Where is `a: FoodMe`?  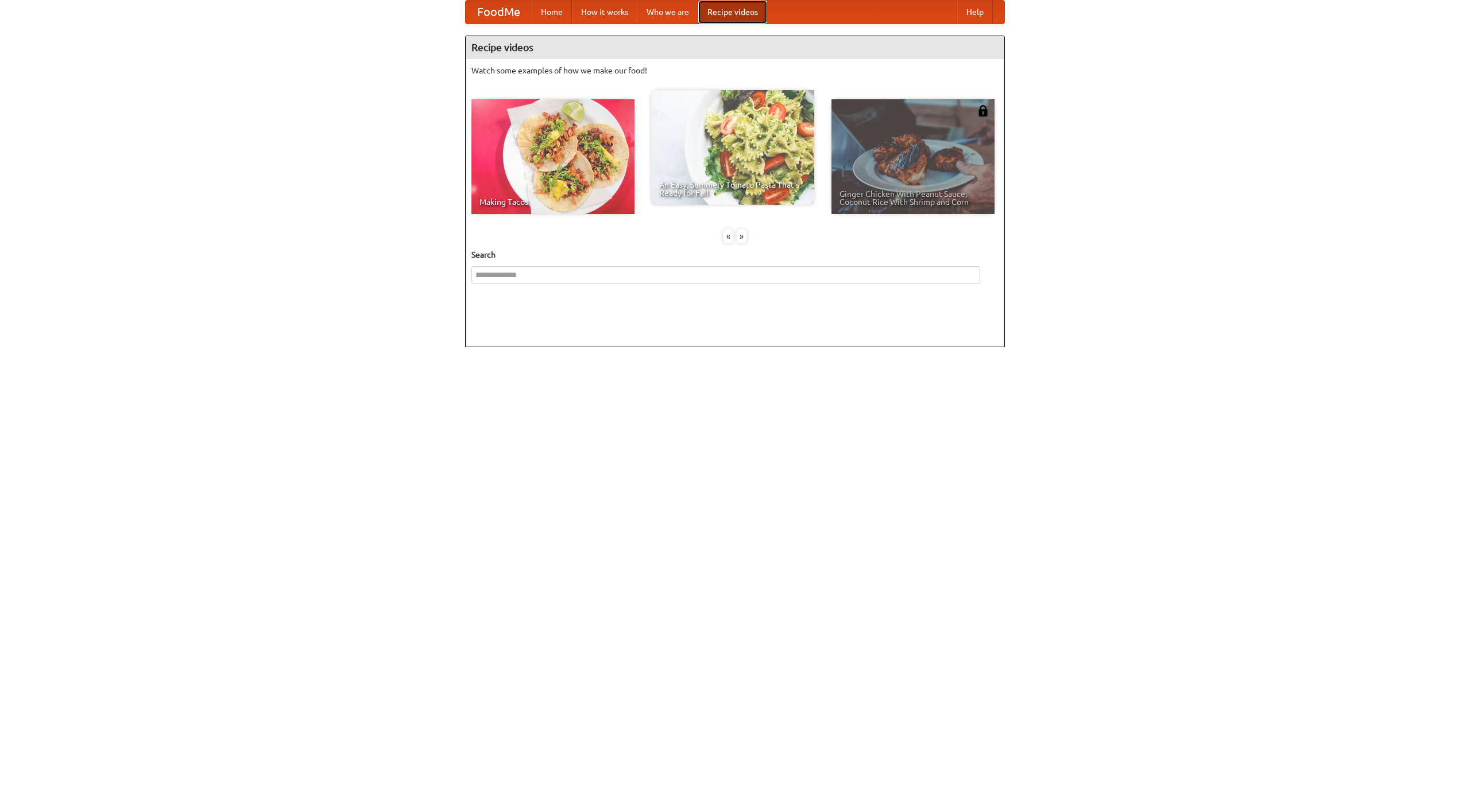
a: FoodMe is located at coordinates (499, 12).